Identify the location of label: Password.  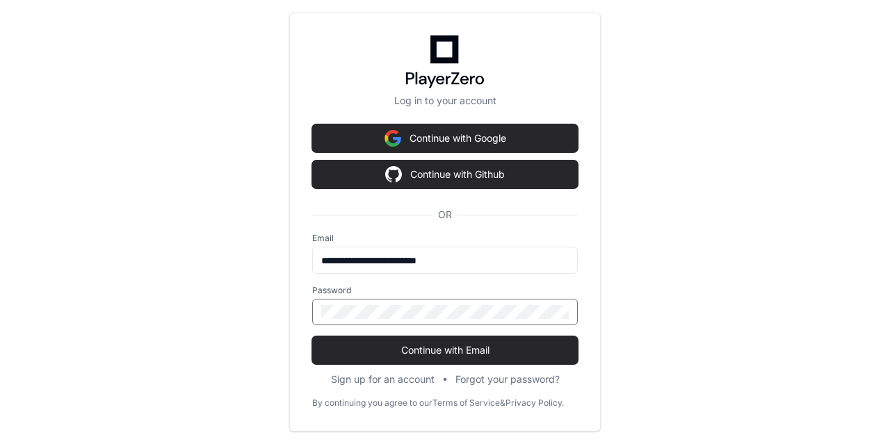
(445, 291).